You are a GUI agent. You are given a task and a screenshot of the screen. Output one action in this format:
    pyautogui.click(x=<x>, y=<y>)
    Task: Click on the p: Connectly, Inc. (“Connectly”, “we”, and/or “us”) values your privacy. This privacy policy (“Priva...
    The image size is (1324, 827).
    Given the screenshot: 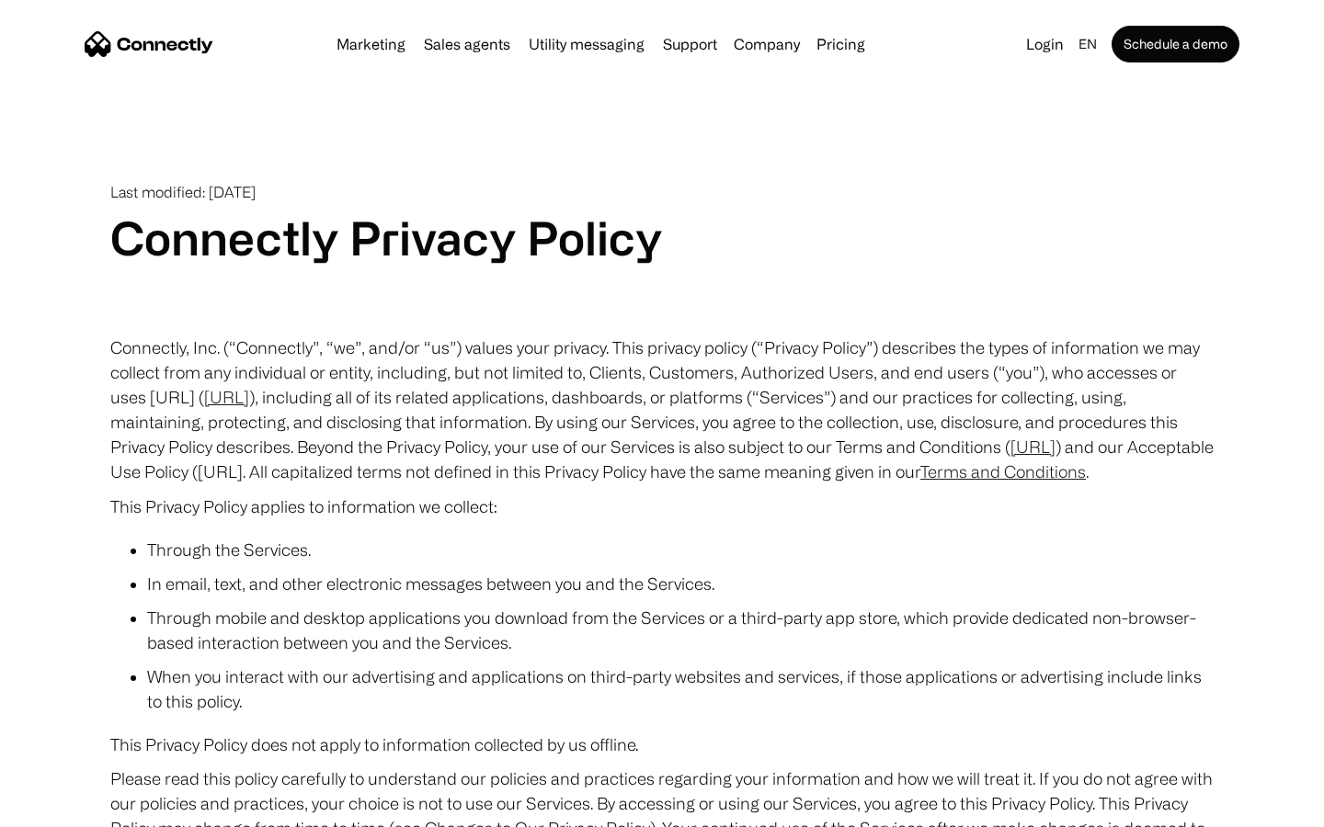 What is the action you would take?
    pyautogui.click(x=662, y=410)
    